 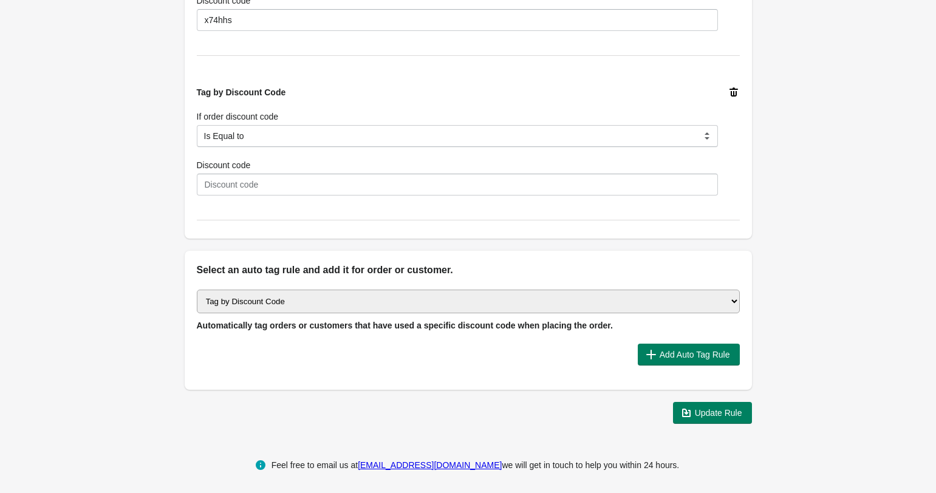 What do you see at coordinates (719, 413) in the screenshot?
I see `span: Update Rule` at bounding box center [719, 413].